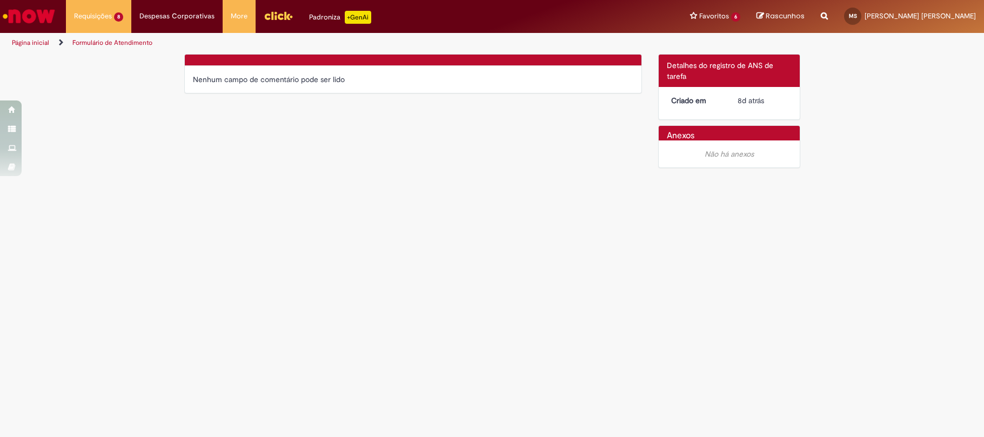  What do you see at coordinates (720, 71) in the screenshot?
I see `span: Detalhes do registro de ANS de tarefa` at bounding box center [720, 71].